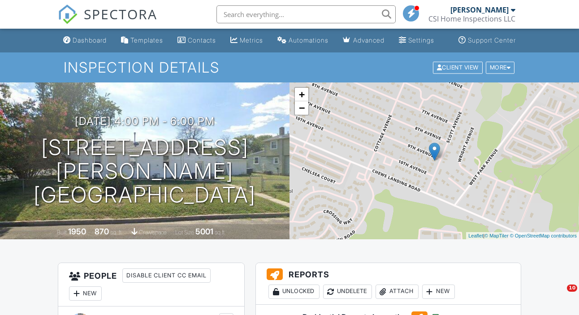  Describe the element at coordinates (543, 236) in the screenshot. I see `a: © OpenStreetMap contributors` at that location.